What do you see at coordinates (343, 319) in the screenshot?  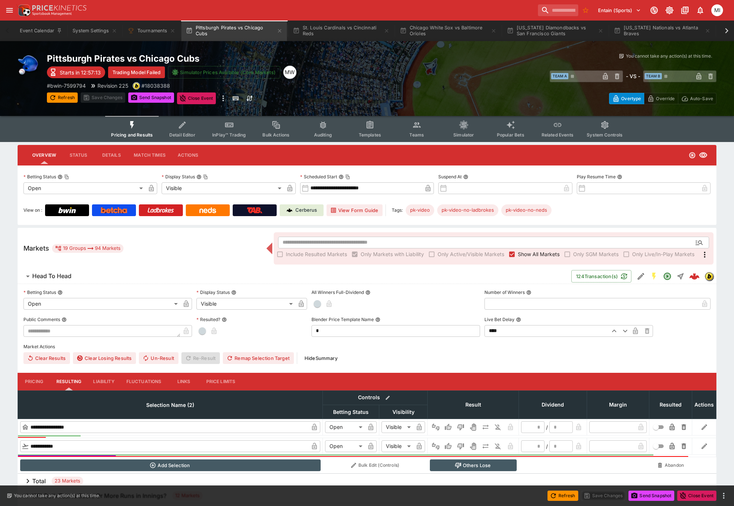 I see `p: Blender Price Template Name` at bounding box center [343, 319].